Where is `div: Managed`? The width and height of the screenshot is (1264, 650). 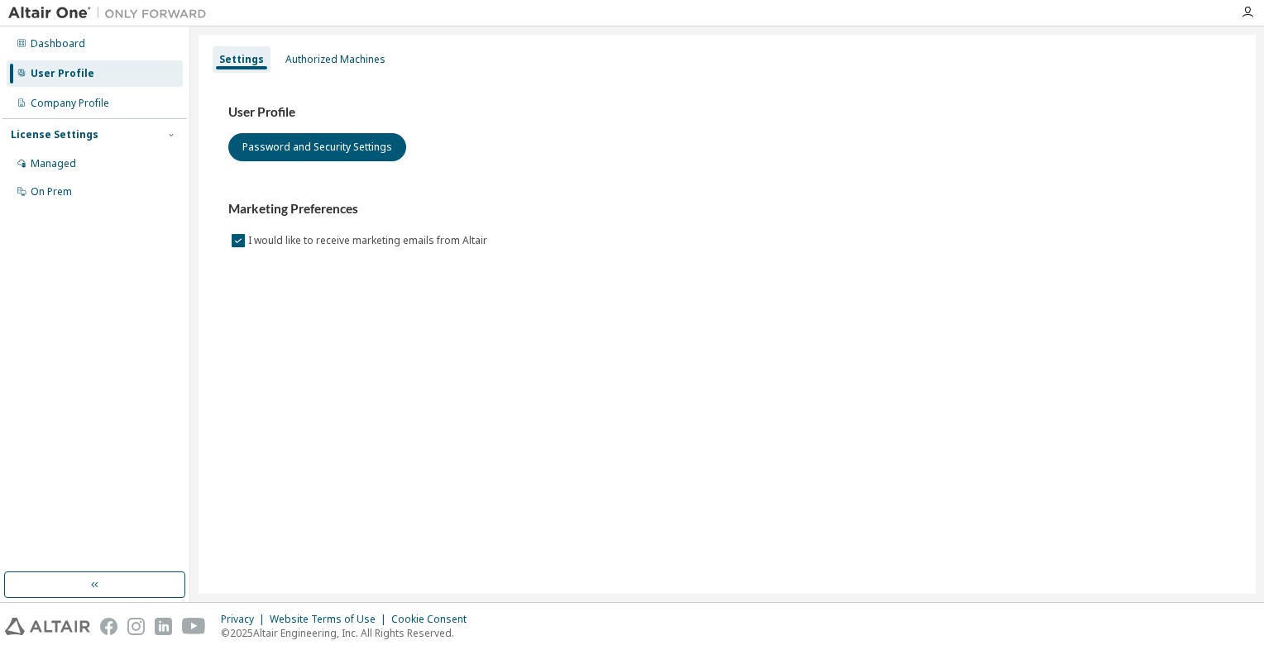
div: Managed is located at coordinates (53, 164).